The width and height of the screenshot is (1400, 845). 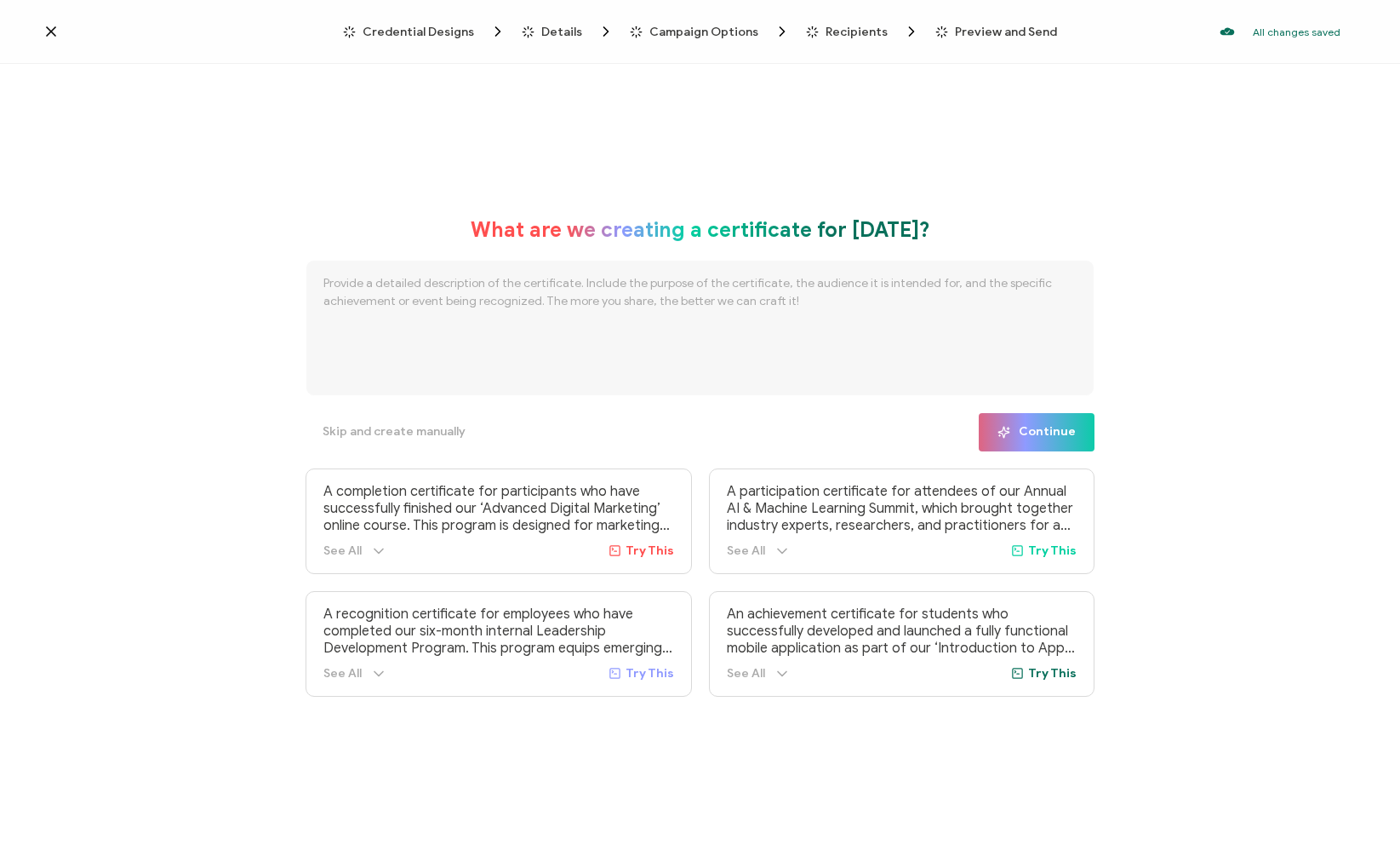 I want to click on p: An achievement certificate for students who successfully developed and launched a fully functiona..., so click(x=902, y=631).